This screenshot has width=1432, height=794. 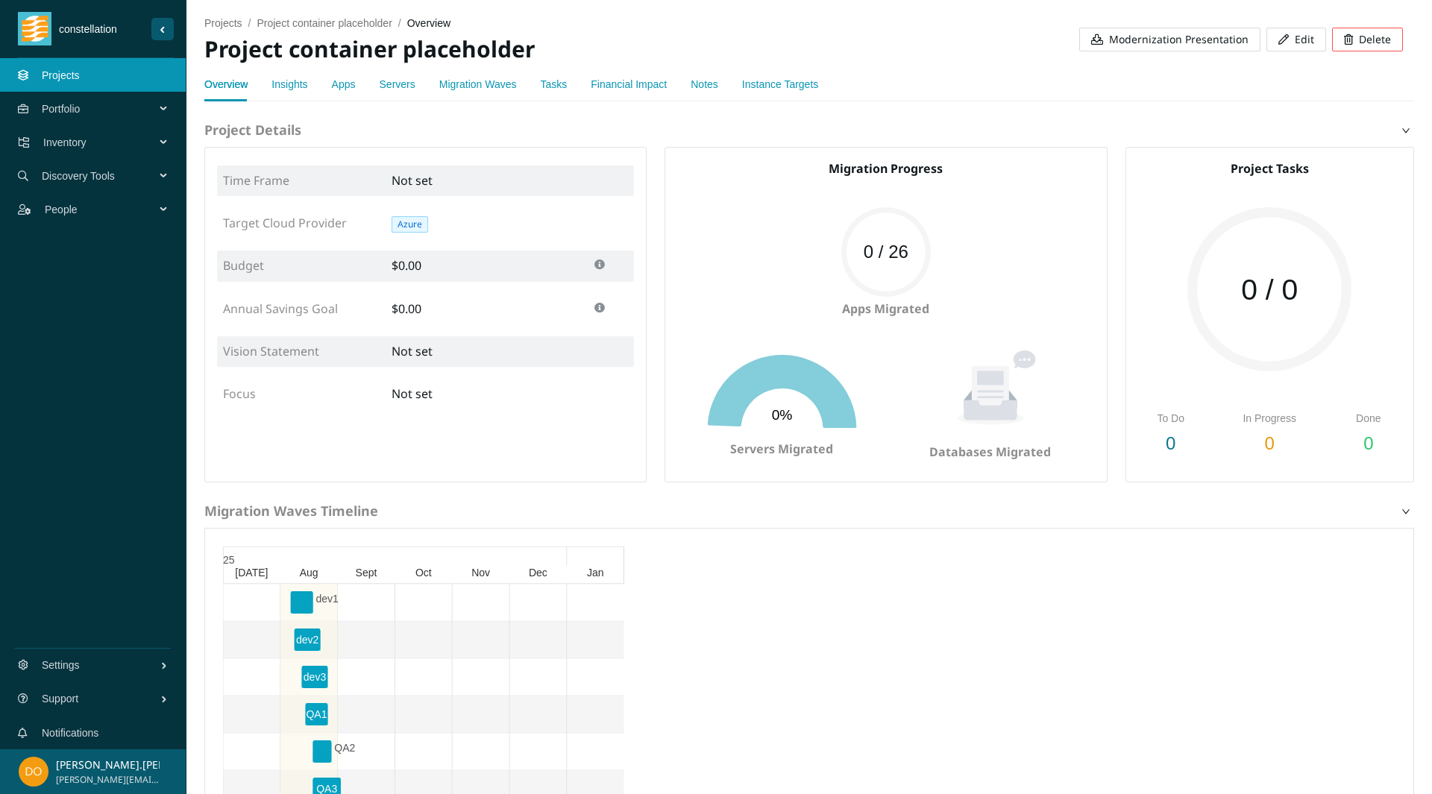 I want to click on a: Overview, so click(x=226, y=84).